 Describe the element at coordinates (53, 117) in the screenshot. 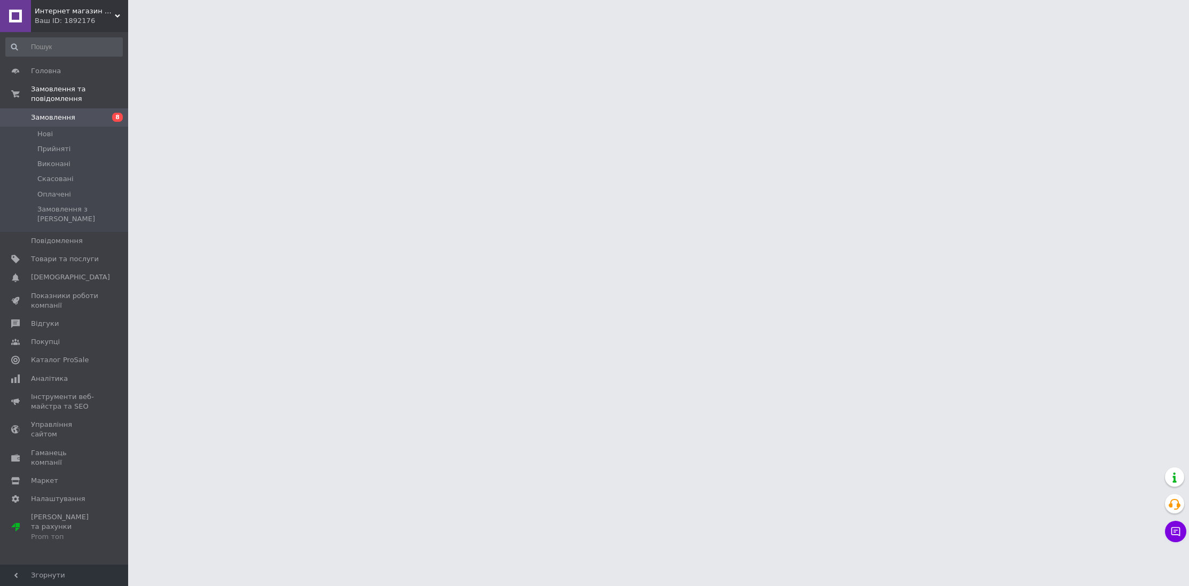

I see `span: Замовлення` at that location.